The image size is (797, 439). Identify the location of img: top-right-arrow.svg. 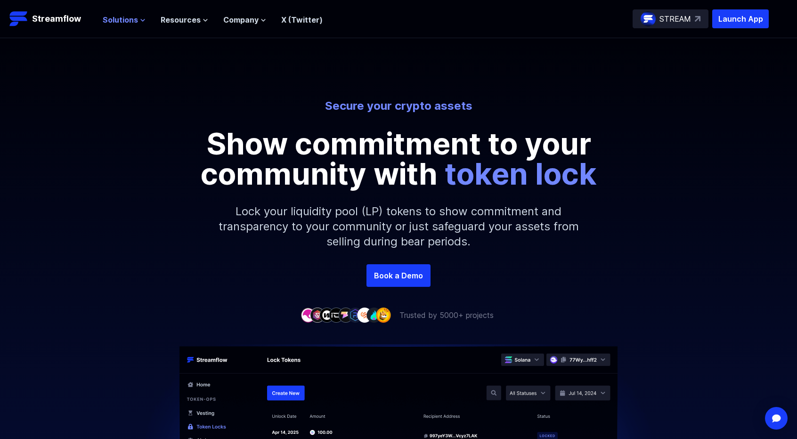
(697, 19).